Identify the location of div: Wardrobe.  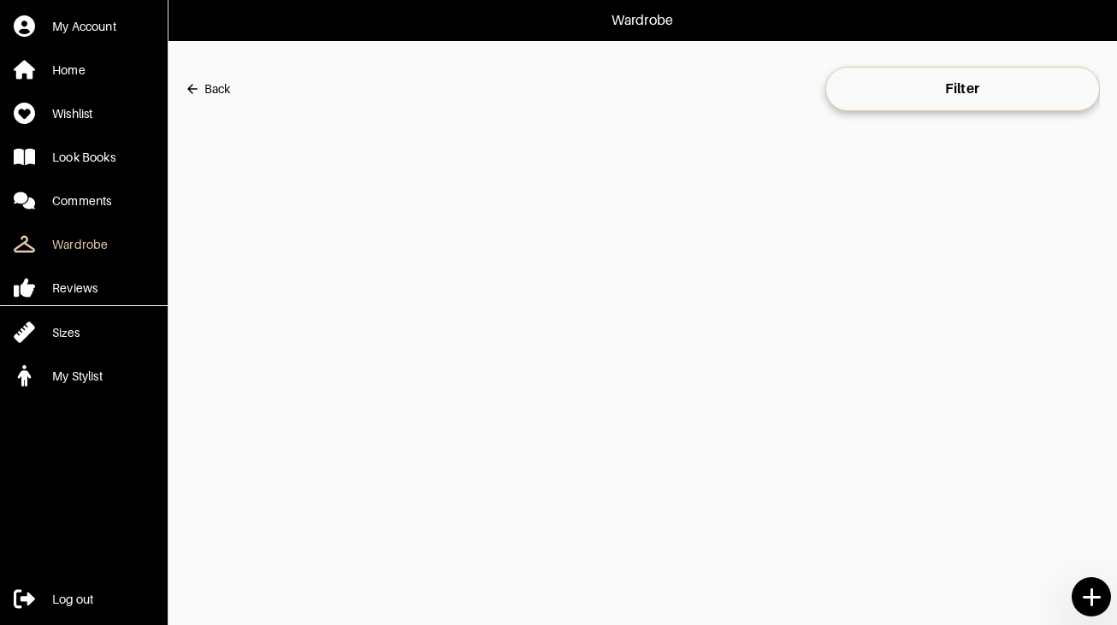
(80, 245).